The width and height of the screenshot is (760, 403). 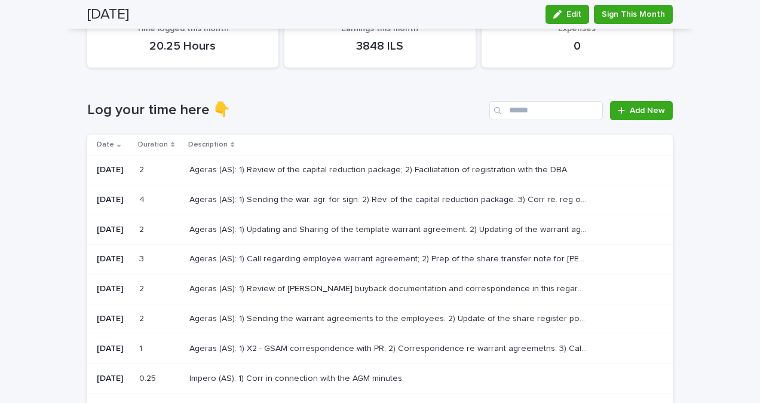 I want to click on p: 1, so click(x=142, y=347).